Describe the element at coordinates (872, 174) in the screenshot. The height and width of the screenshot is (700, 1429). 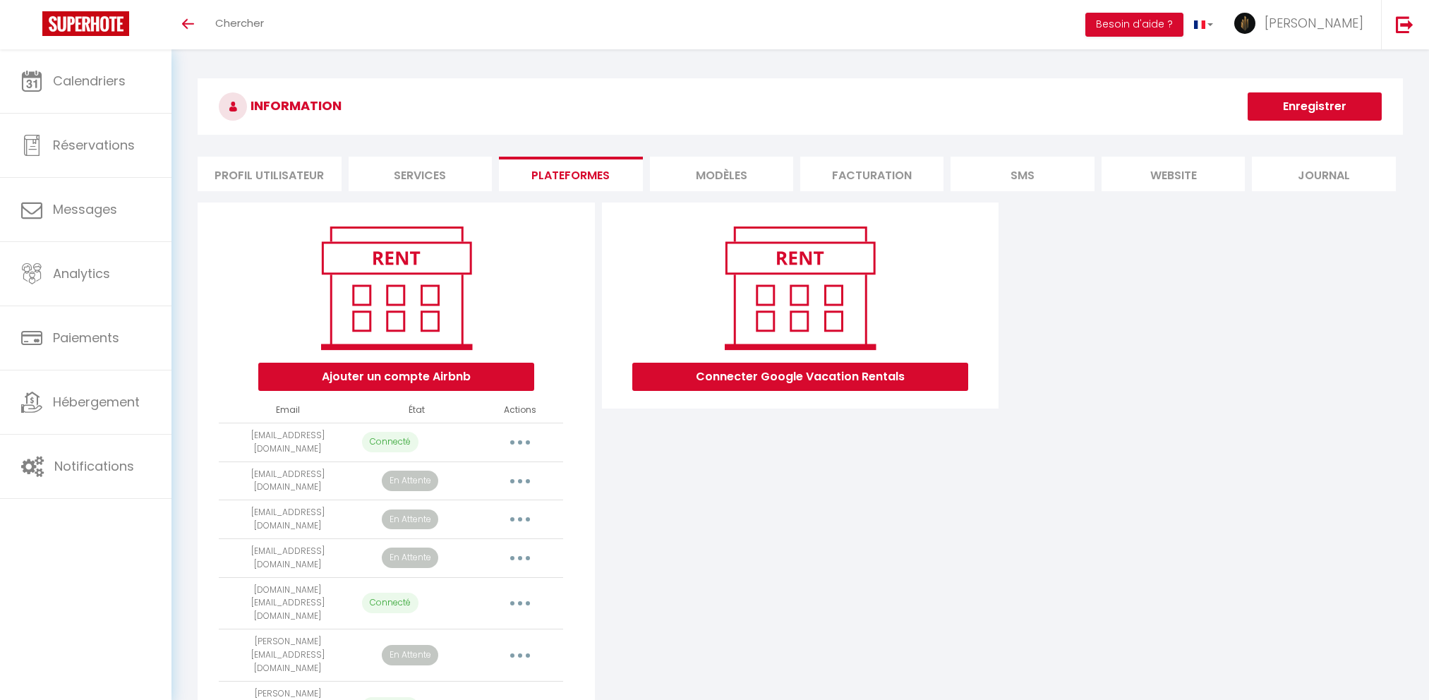
I see `li: Facturation` at that location.